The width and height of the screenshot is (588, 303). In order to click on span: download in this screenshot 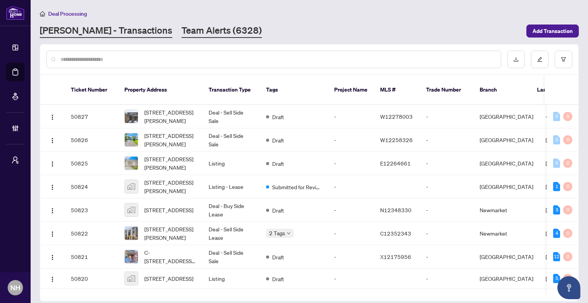, I will do `click(516, 59)`.